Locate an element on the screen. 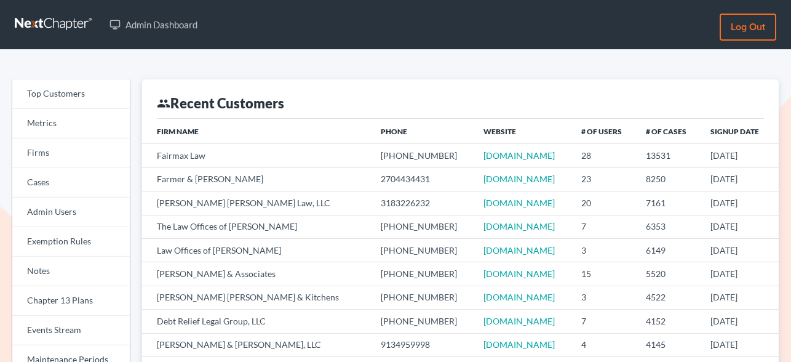  td: 6353 is located at coordinates (668, 226).